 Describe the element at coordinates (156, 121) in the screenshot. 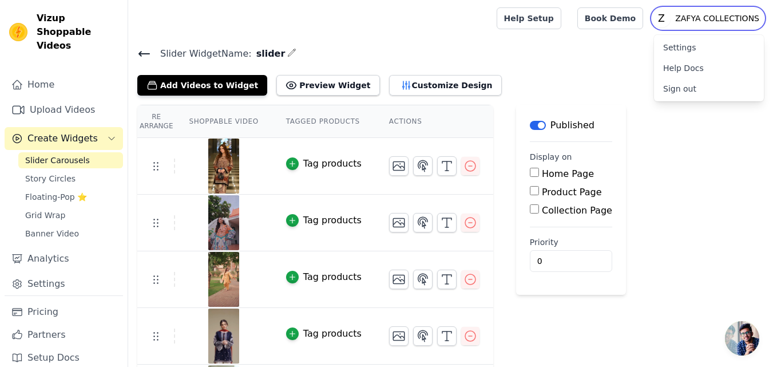

I see `th: Re Arrange` at that location.